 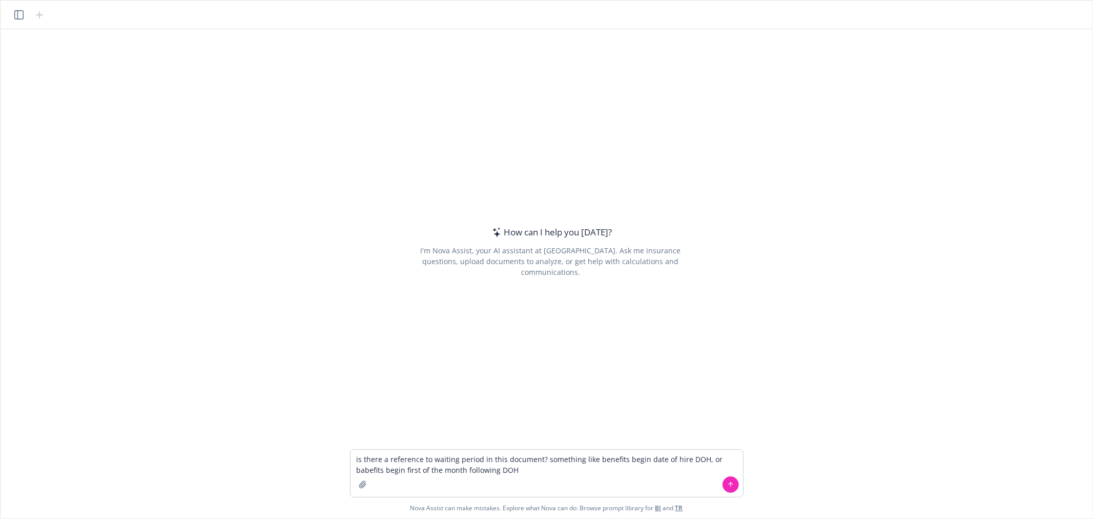 I want to click on a: TR, so click(x=679, y=507).